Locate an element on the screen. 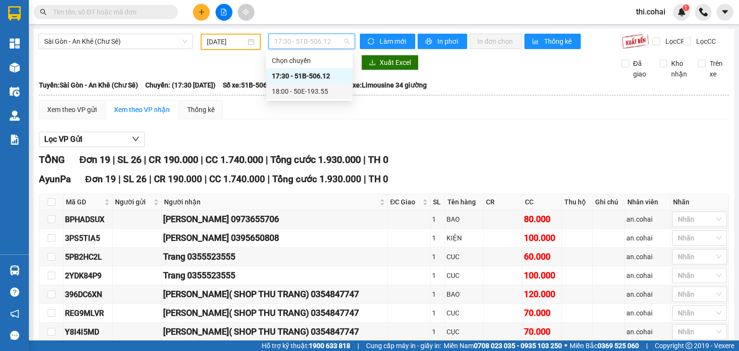  img: icon-new-feature is located at coordinates (682, 12).